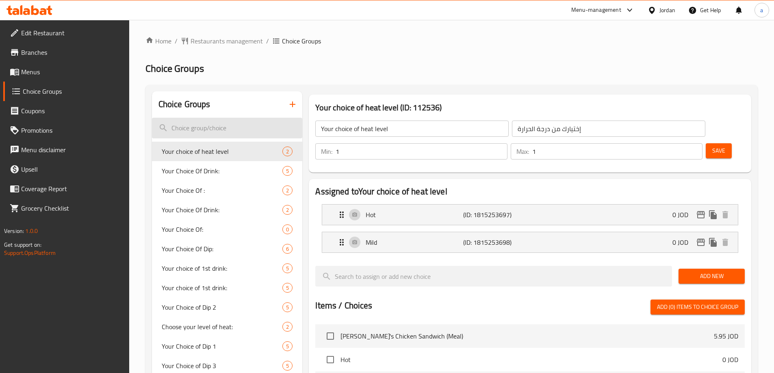 The width and height of the screenshot is (774, 373). I want to click on h2: Items / Choices, so click(344, 306).